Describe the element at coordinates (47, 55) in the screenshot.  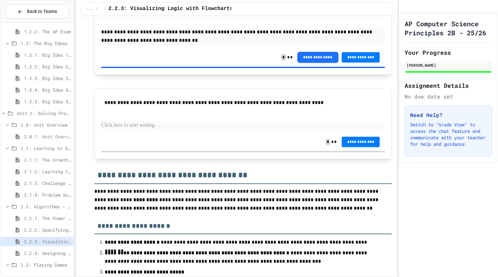
I see `span: 1.3.1: Big Idea 1 - Creative Development` at that location.